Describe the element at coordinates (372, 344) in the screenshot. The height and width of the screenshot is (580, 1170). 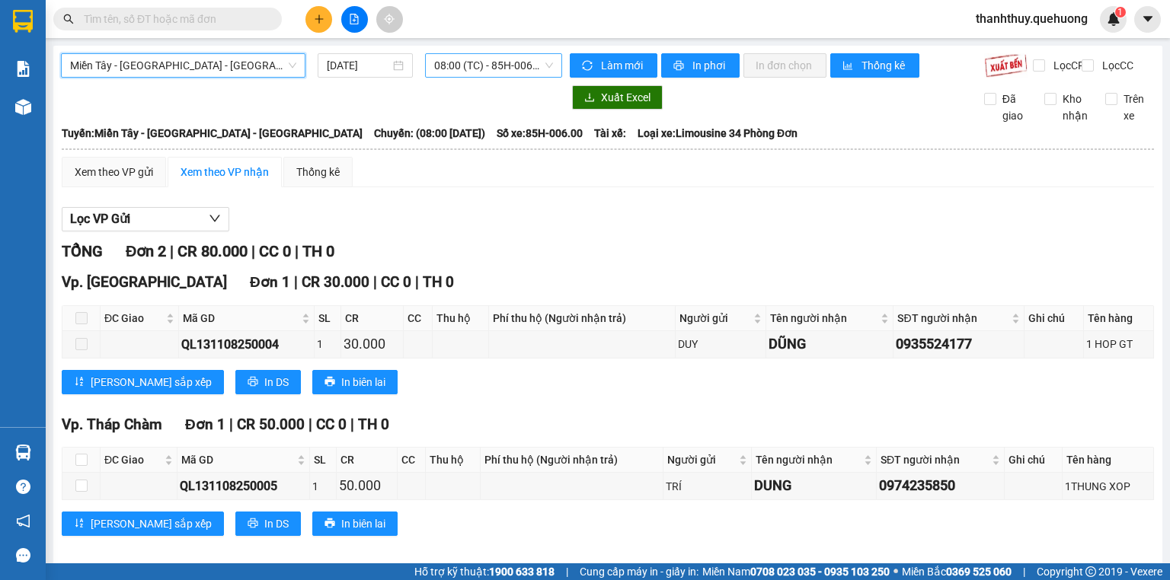
I see `div: 30.000` at that location.